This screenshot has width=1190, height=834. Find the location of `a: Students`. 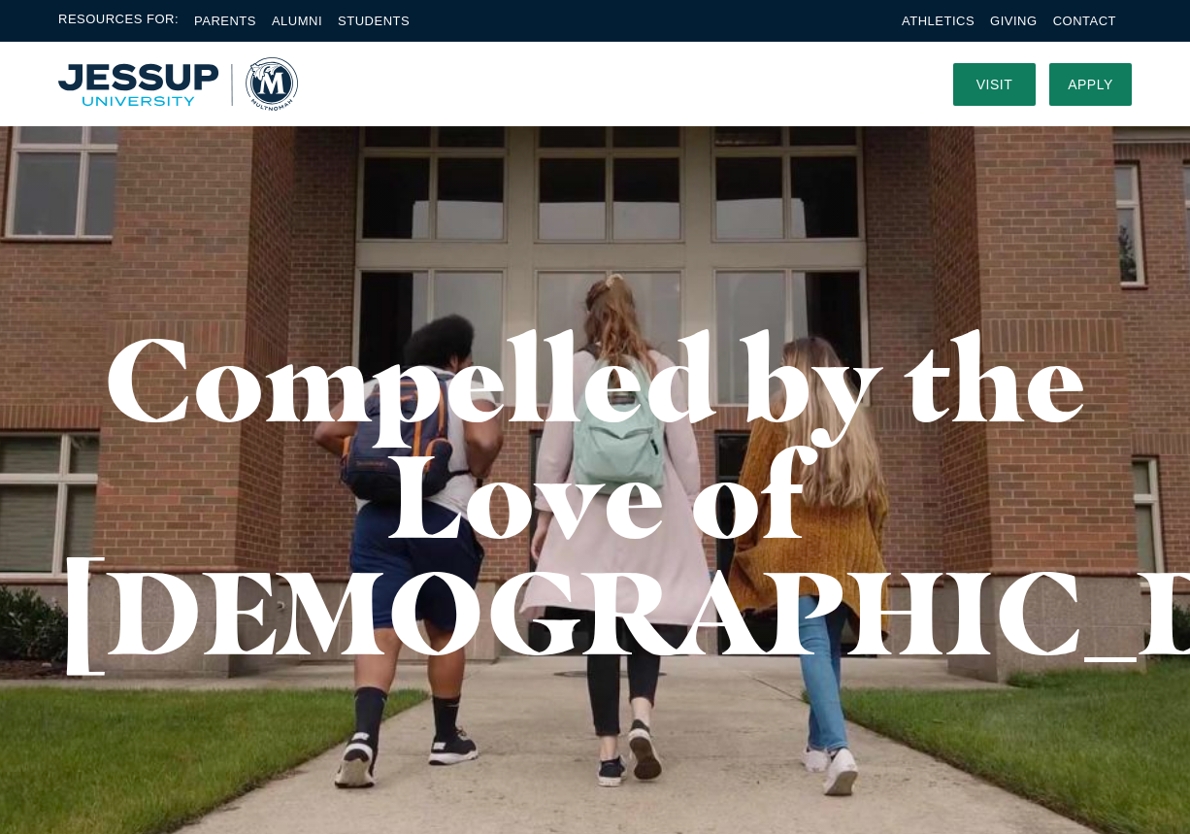

a: Students is located at coordinates (374, 20).